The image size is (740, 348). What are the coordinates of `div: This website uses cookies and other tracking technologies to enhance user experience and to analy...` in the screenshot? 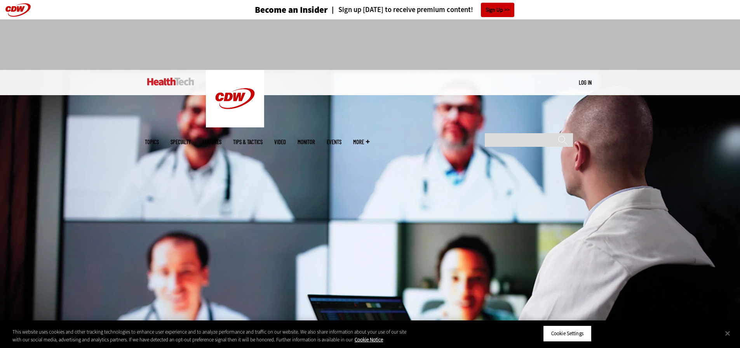 It's located at (210, 336).